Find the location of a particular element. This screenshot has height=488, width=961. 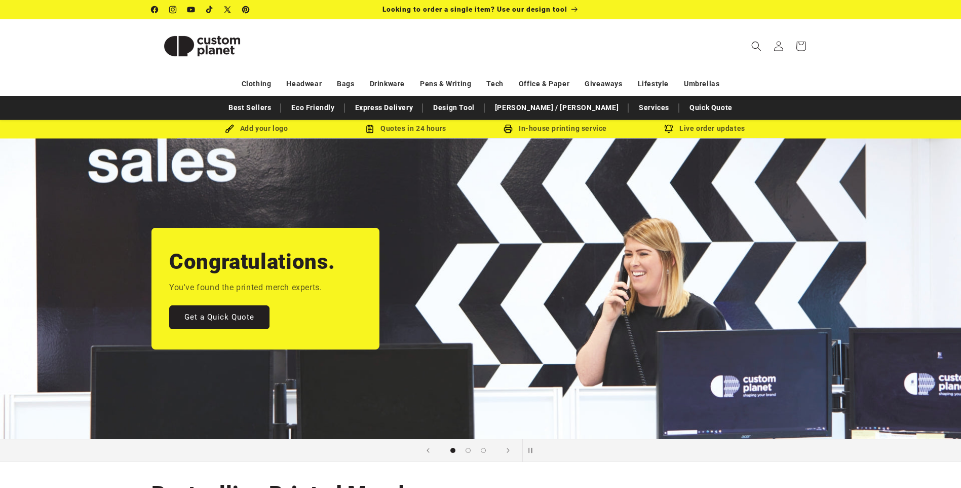

img: In-house printing is located at coordinates (508, 129).